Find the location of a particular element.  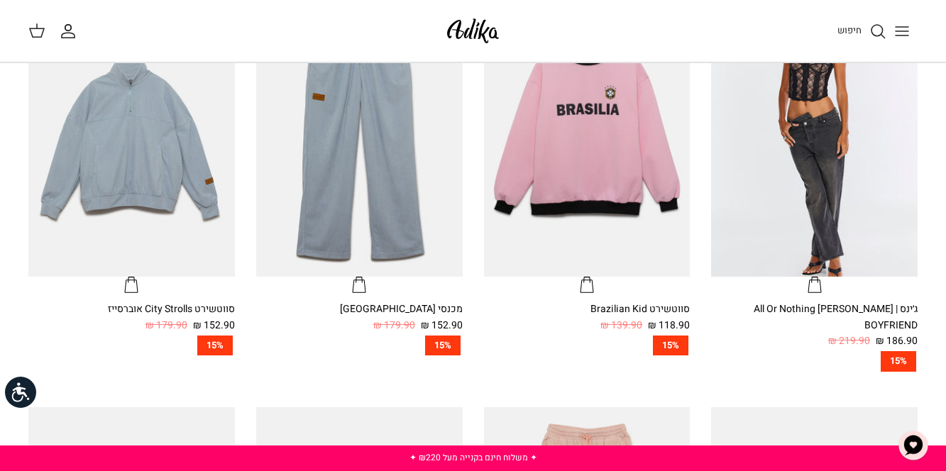

div: סווטשירט Brazilian Kid is located at coordinates (587, 309).